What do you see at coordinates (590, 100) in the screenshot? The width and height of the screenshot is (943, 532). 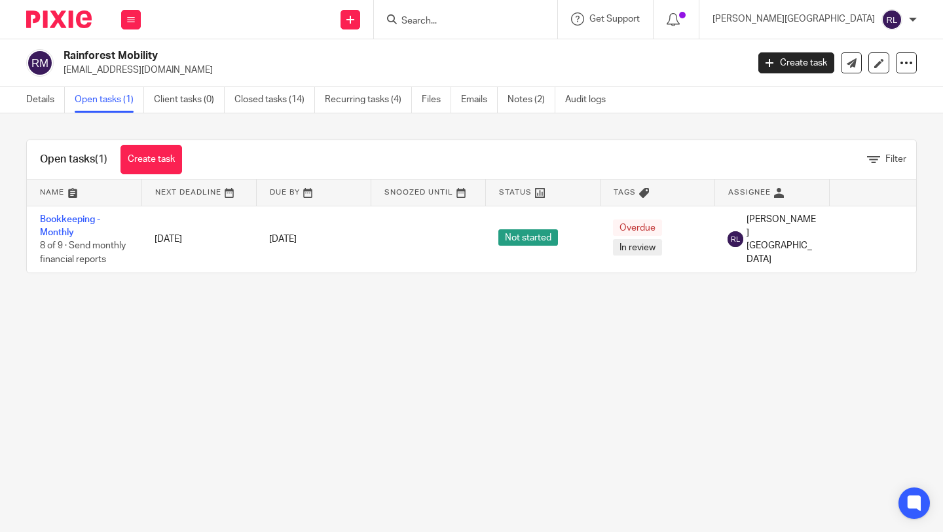 I see `a: Audit logs` at bounding box center [590, 100].